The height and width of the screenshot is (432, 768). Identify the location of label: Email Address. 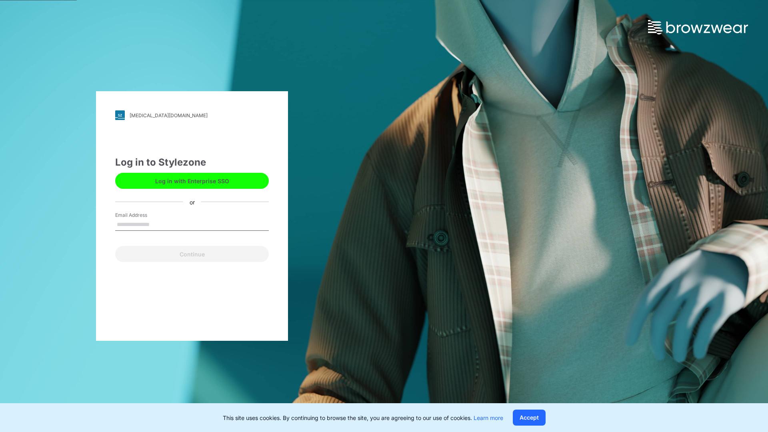
(143, 215).